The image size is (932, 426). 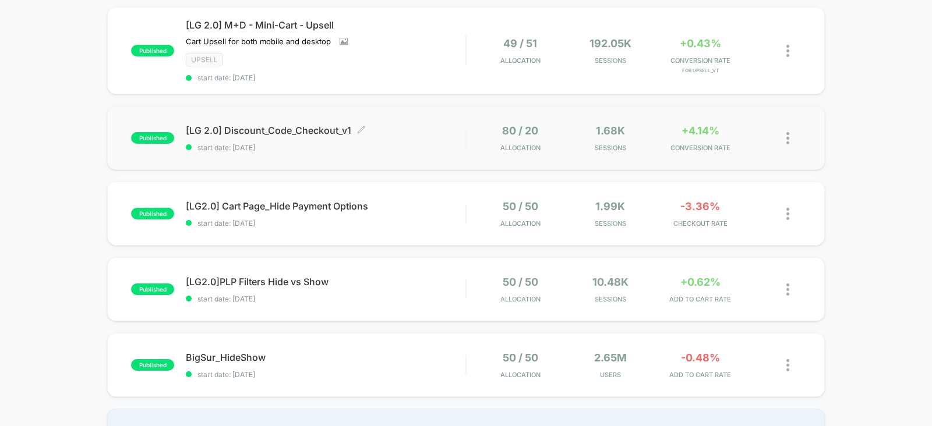 I want to click on span: 1.99k, so click(x=610, y=206).